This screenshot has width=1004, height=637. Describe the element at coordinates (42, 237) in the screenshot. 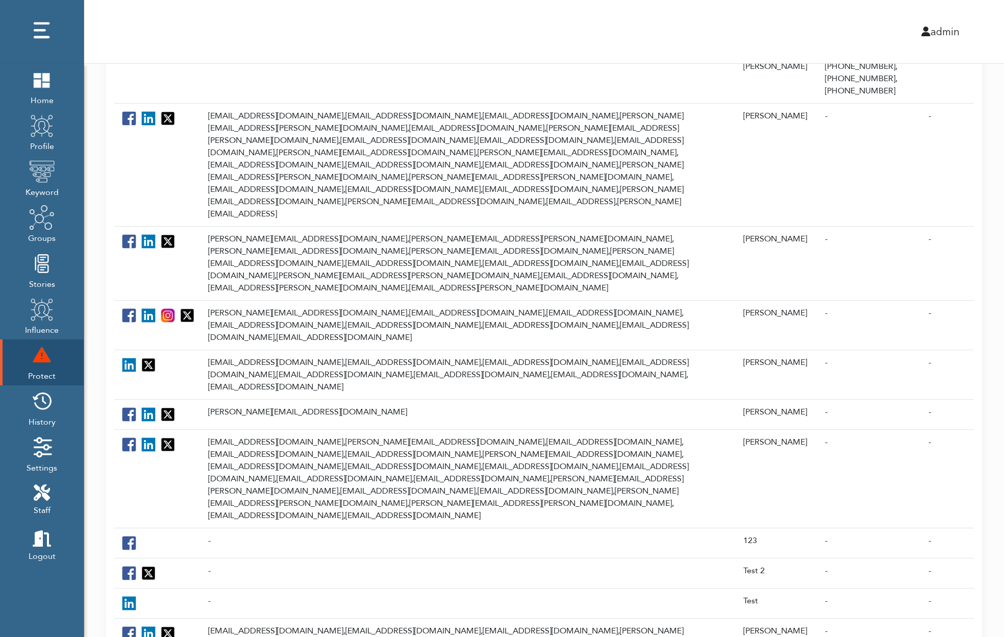

I see `span: Groups` at that location.